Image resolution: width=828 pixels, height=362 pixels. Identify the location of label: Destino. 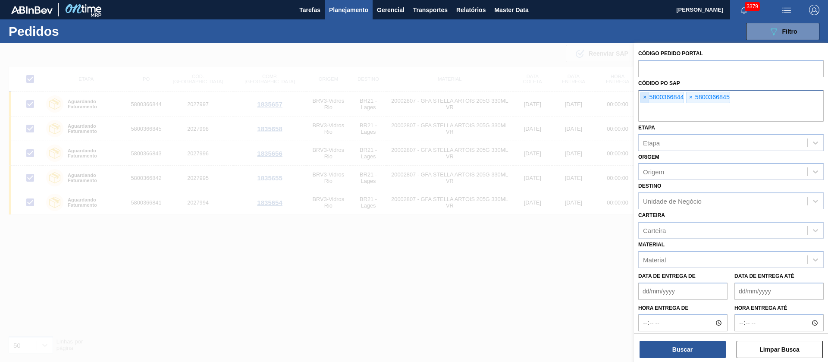
(649, 186).